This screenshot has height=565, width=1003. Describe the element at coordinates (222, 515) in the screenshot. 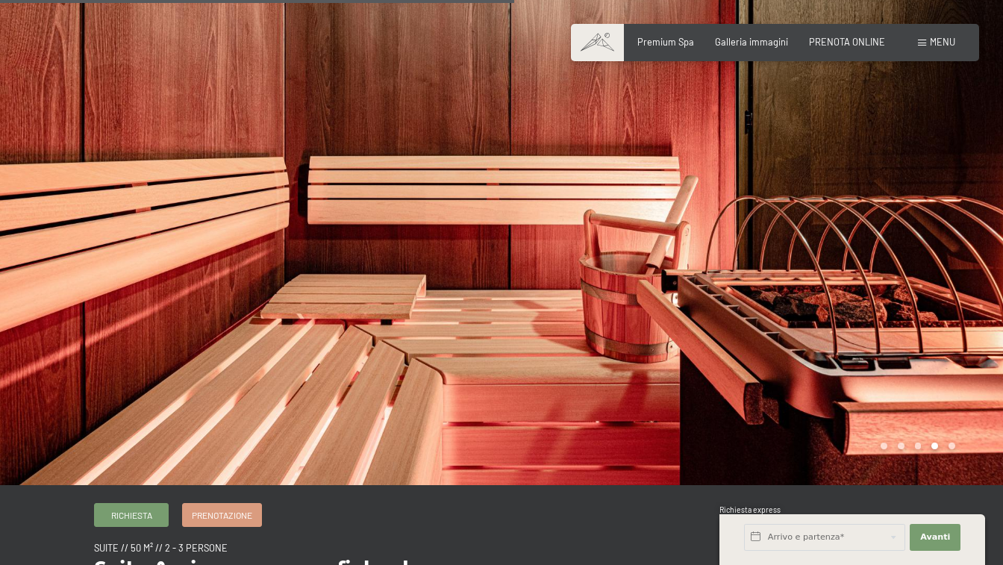

I see `a: Prenotazione` at that location.